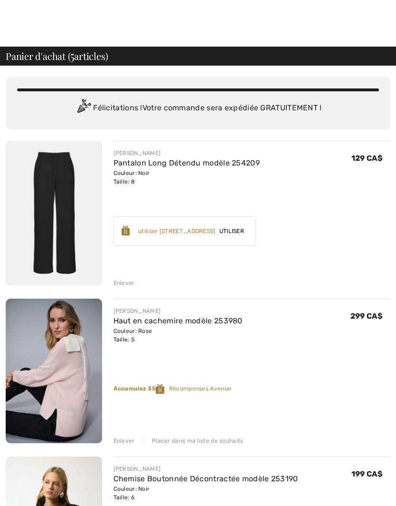  Describe the element at coordinates (178, 335) in the screenshot. I see `div: Couleur: Rose Taille: S` at that location.